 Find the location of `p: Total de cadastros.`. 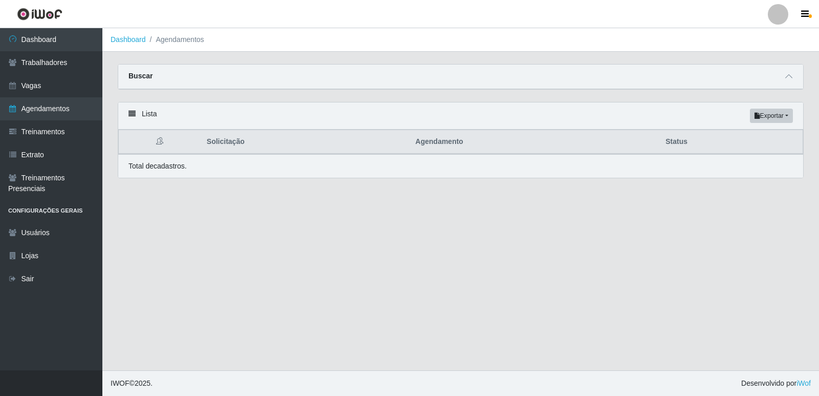

p: Total de cadastros. is located at coordinates (158, 166).